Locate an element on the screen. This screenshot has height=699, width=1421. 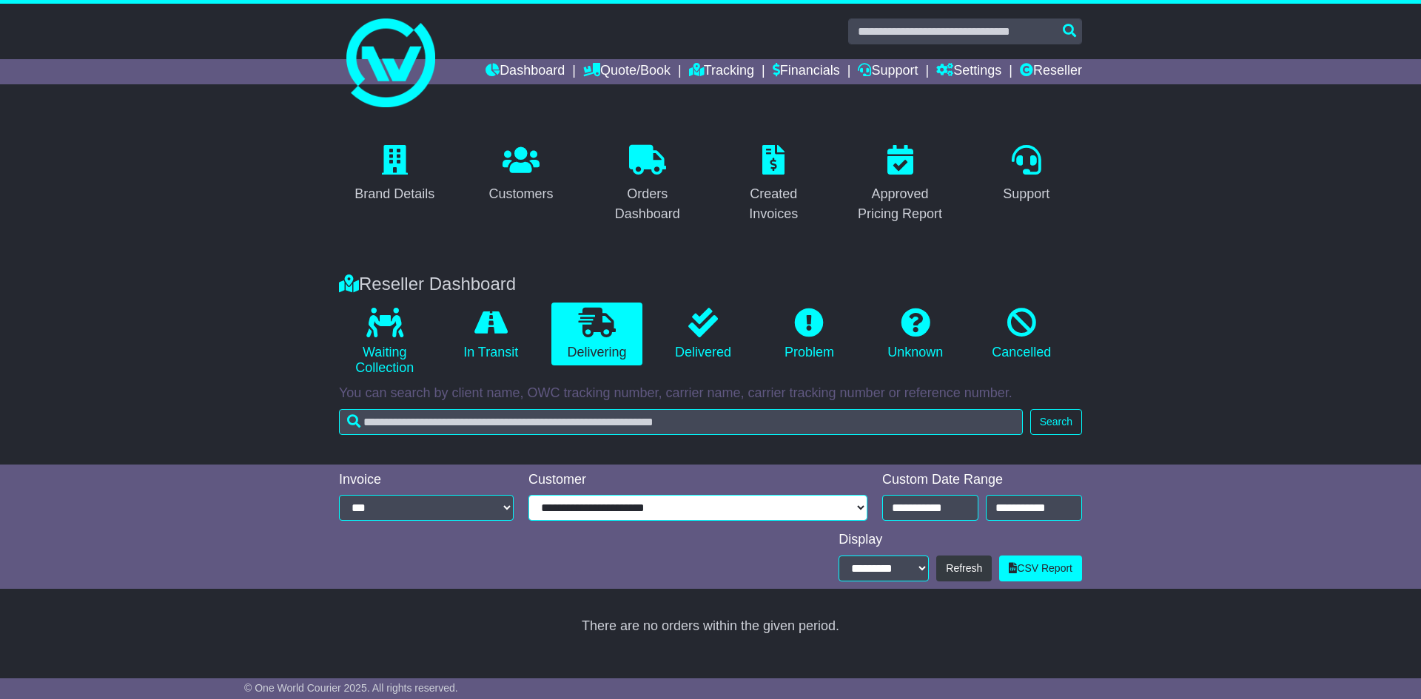
a: Orders Dashboard is located at coordinates (647, 184).